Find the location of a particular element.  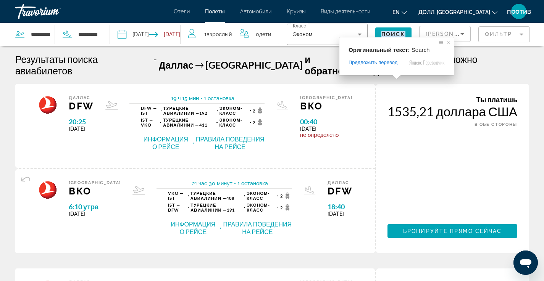

ya-tr-span: DFW — IST is located at coordinates (149, 111).